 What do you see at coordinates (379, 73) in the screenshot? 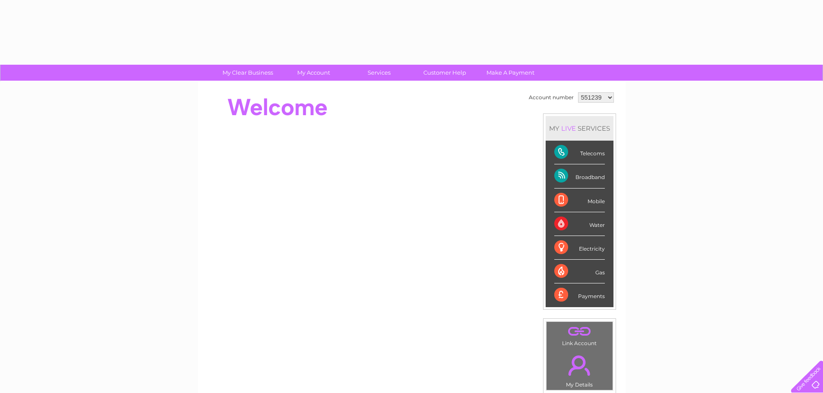
I see `a: Services` at bounding box center [379, 73].